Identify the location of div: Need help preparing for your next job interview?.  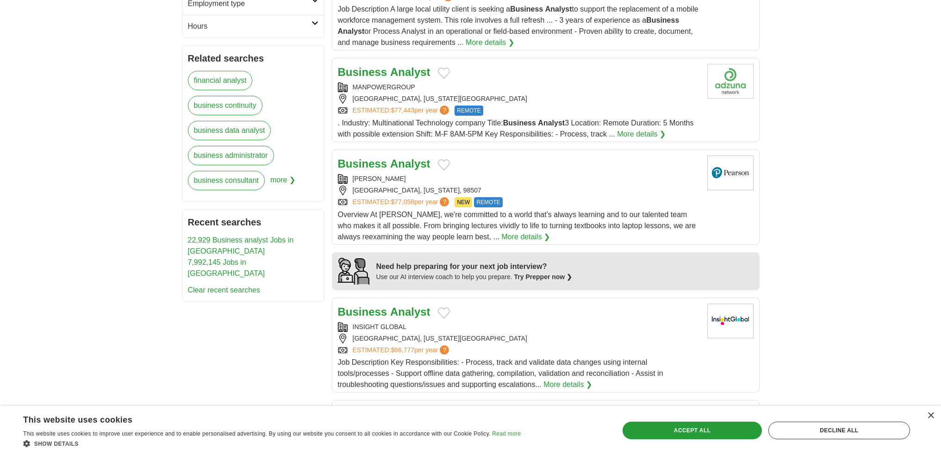
(474, 267).